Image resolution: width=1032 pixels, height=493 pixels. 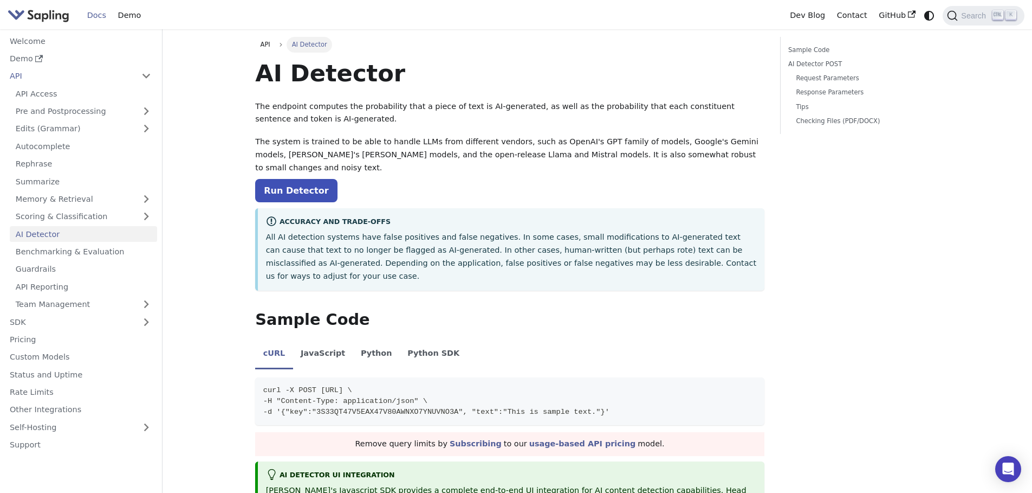 I want to click on a: Tips, so click(x=864, y=107).